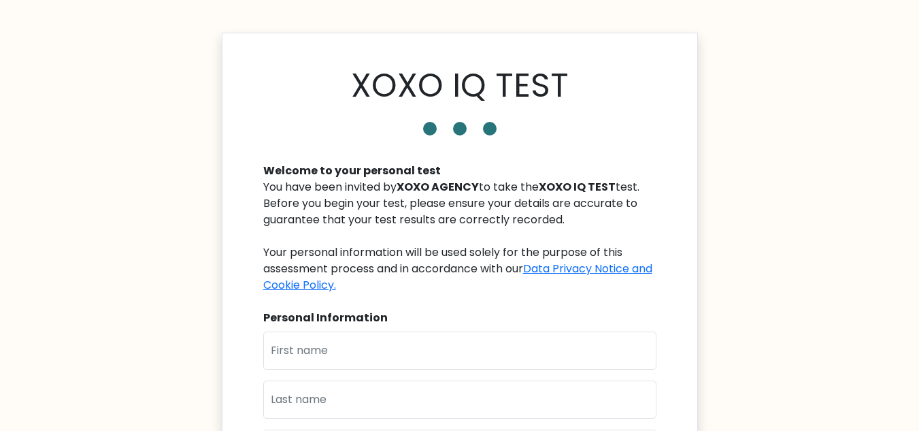  I want to click on a: Data Privacy Notice and Cookie Policy., so click(458, 276).